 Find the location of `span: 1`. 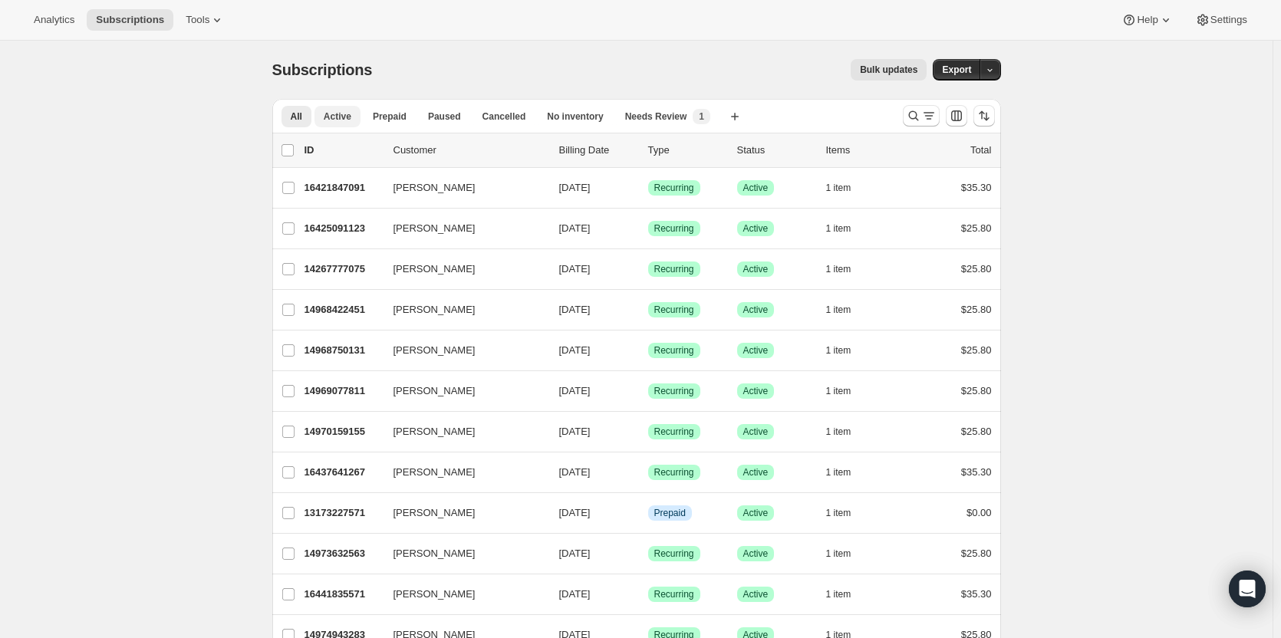

span: 1 is located at coordinates (701, 117).